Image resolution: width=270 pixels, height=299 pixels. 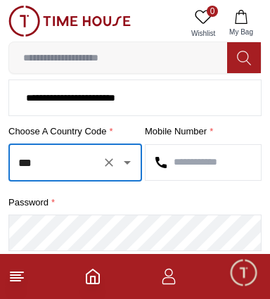 What do you see at coordinates (212, 11) in the screenshot?
I see `span: 0` at bounding box center [212, 11].